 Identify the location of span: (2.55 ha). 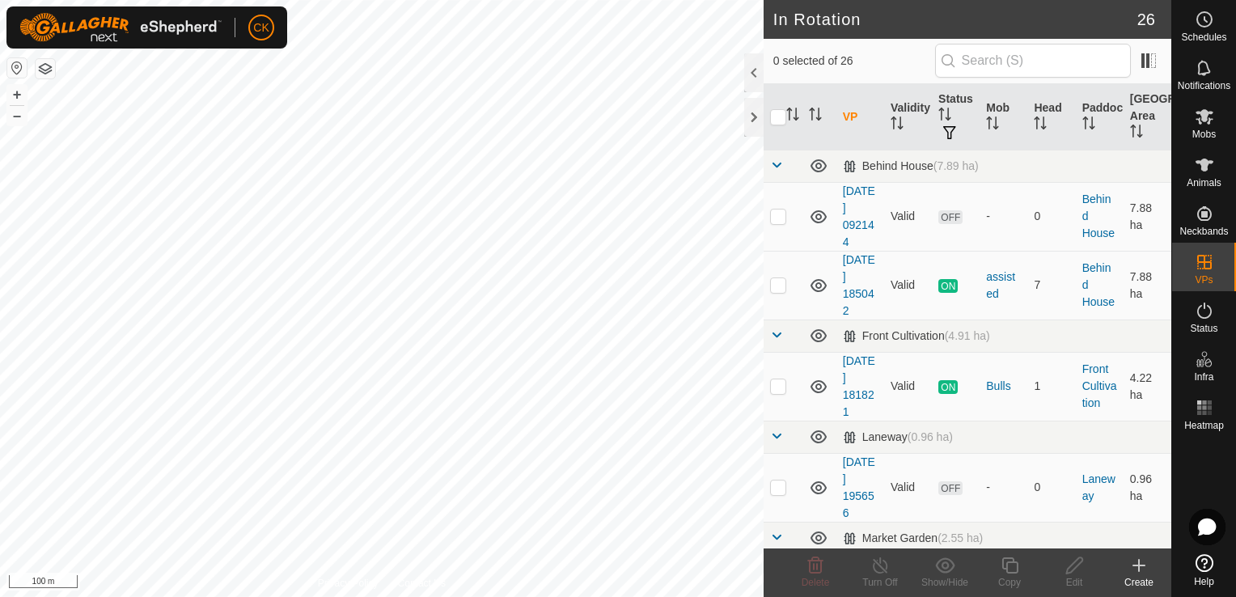
(960, 538).